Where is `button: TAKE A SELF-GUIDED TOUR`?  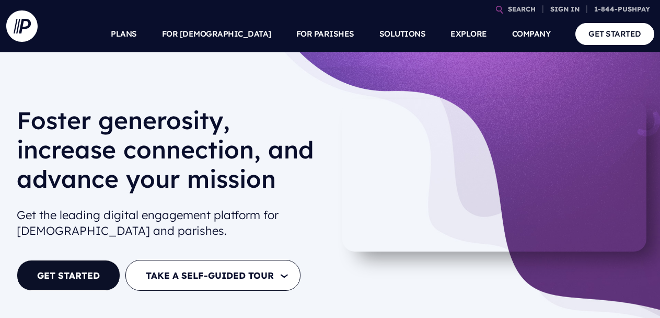 button: TAKE A SELF-GUIDED TOUR is located at coordinates (213, 275).